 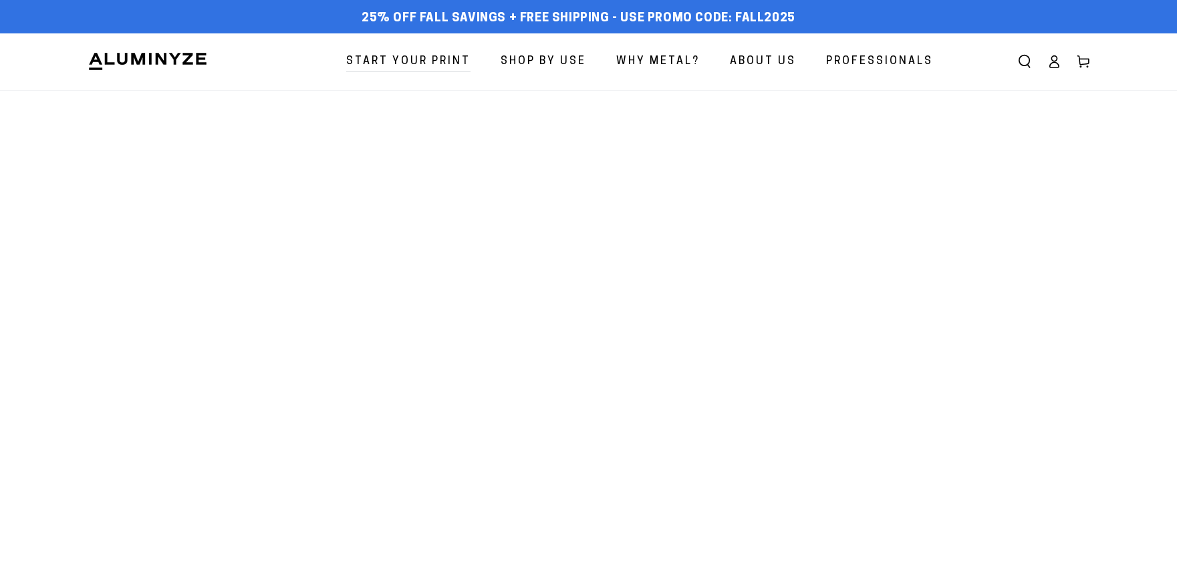 I want to click on span: About Us, so click(x=763, y=61).